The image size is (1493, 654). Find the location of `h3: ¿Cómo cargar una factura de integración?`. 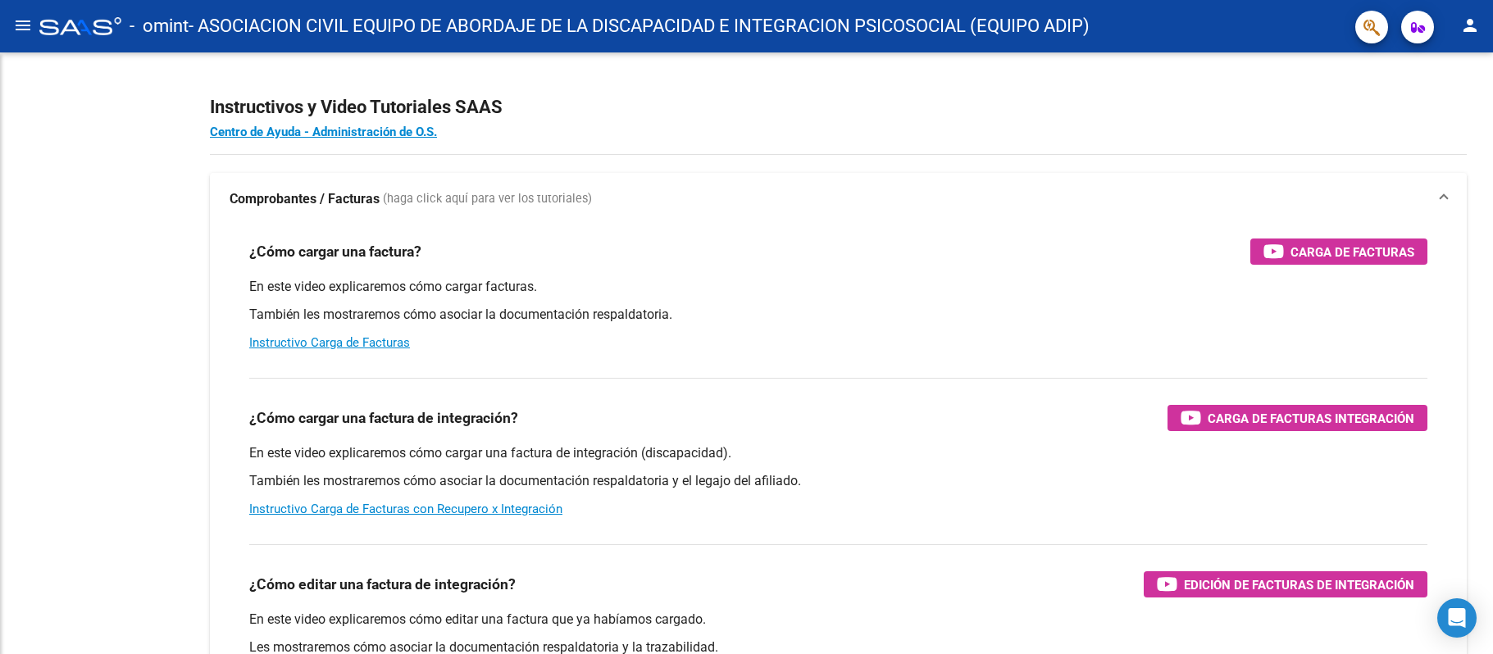

h3: ¿Cómo cargar una factura de integración? is located at coordinates (384, 418).